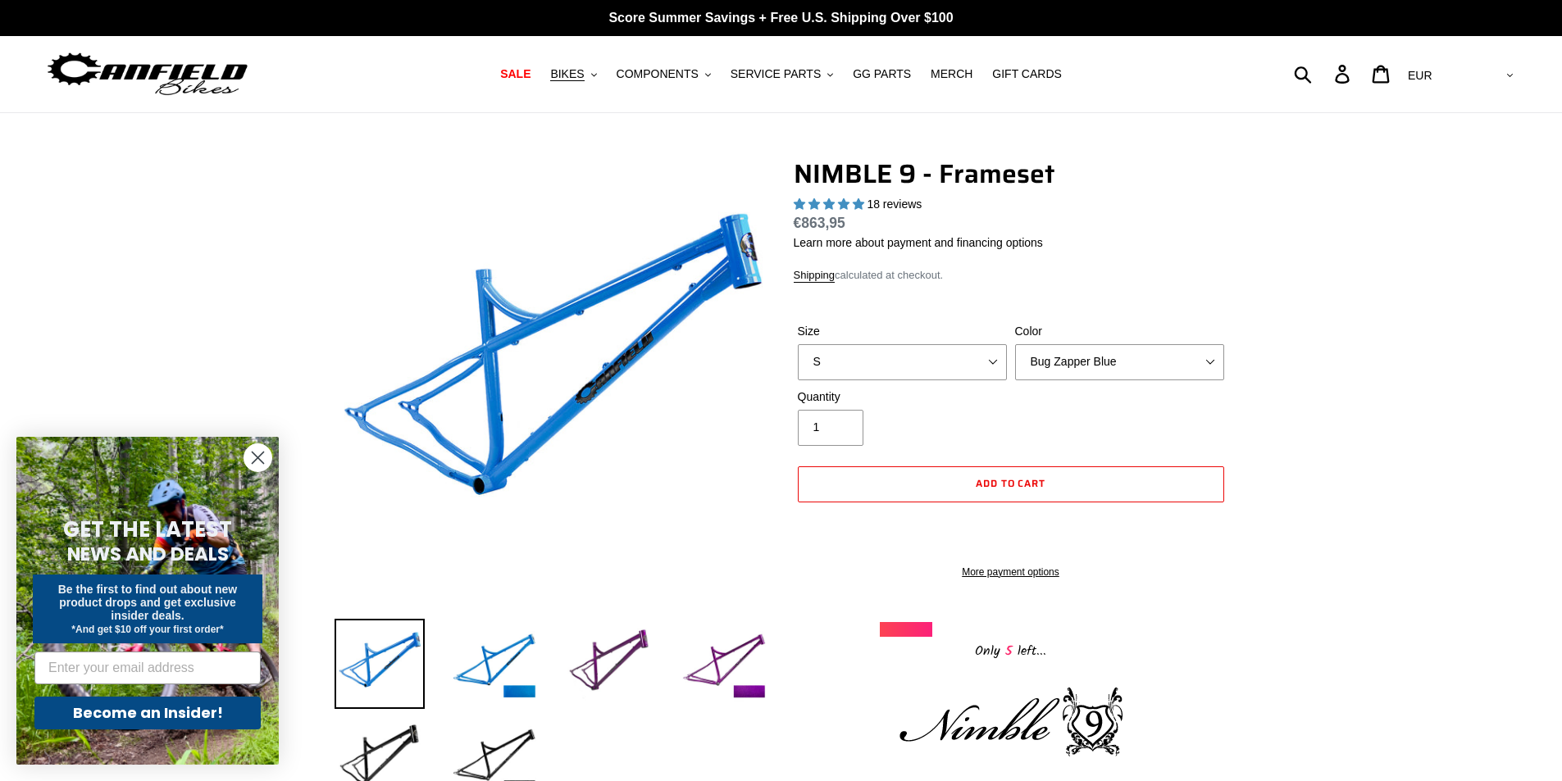 Image resolution: width=1562 pixels, height=781 pixels. I want to click on div: Only left..., so click(1011, 649).